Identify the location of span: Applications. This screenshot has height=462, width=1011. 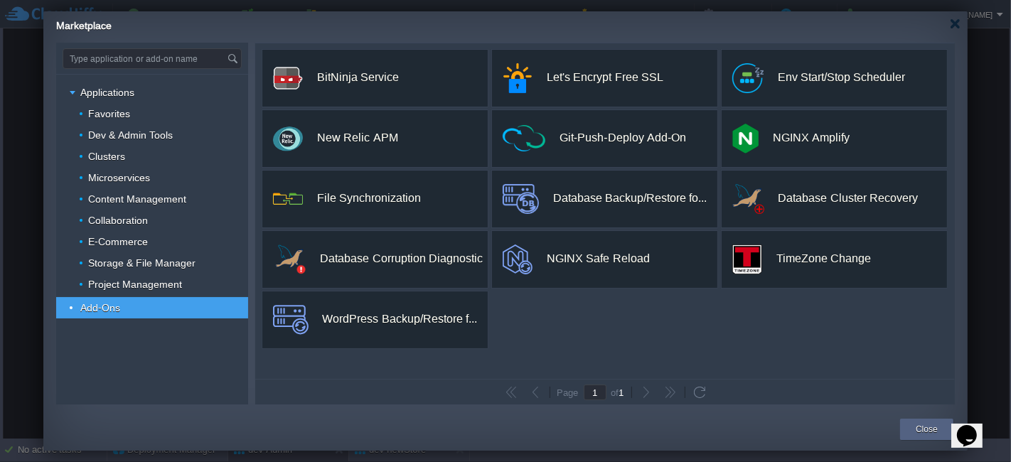
(107, 92).